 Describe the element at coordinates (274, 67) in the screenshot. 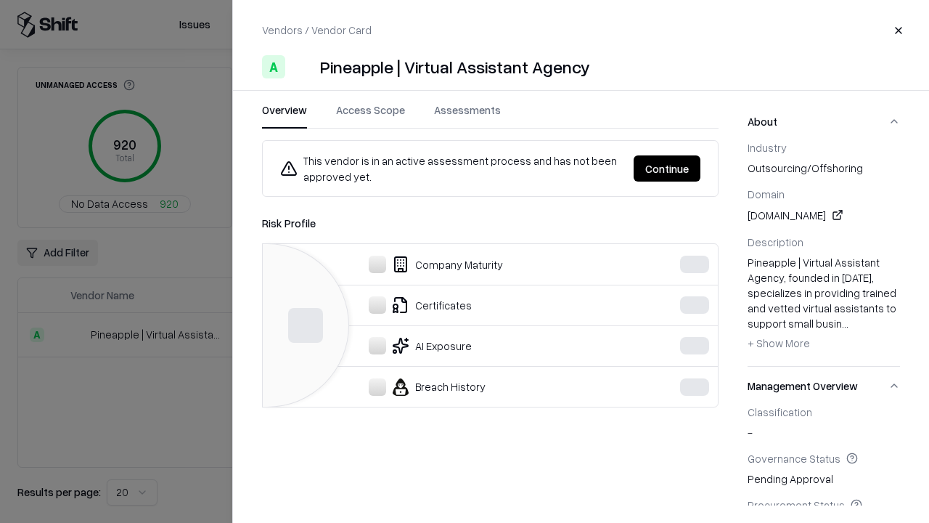

I see `div: A` at that location.